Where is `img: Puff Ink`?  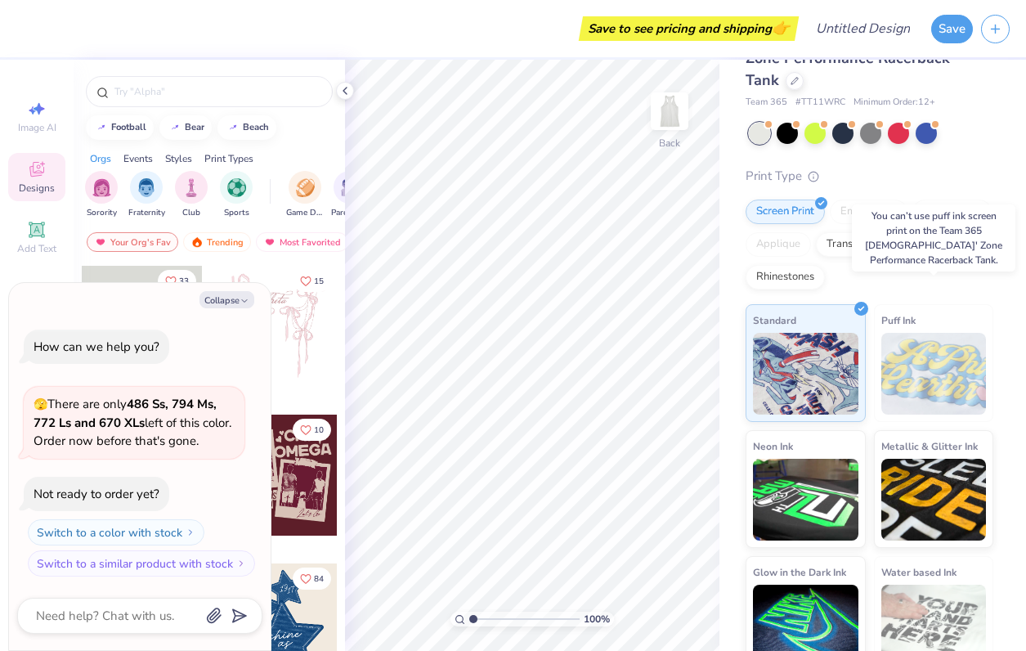
img: Puff Ink is located at coordinates (934, 374).